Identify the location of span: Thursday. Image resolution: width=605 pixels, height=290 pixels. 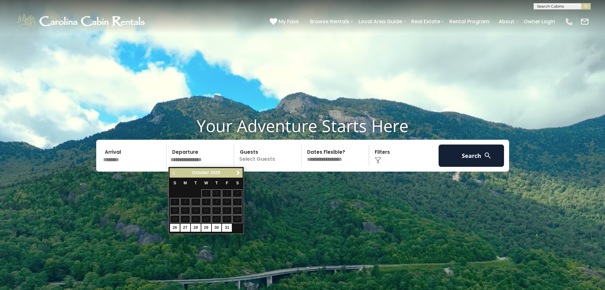
(217, 183).